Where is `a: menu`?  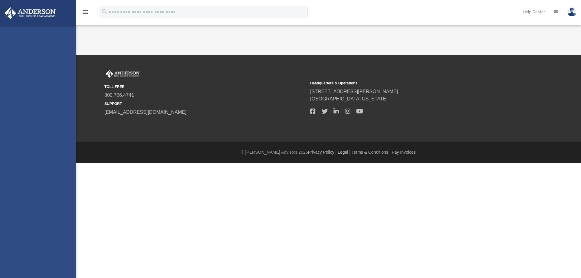 a: menu is located at coordinates (85, 14).